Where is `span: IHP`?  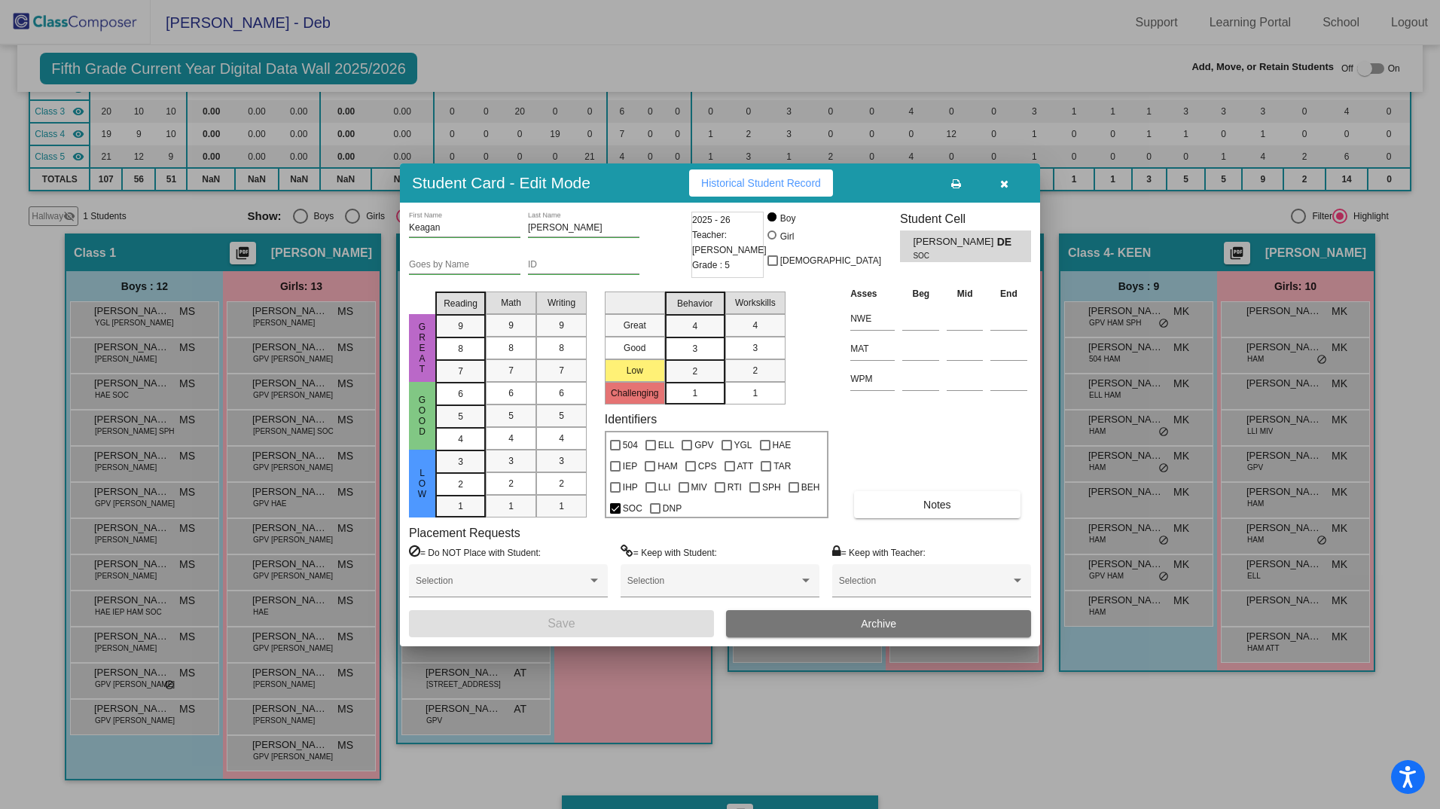
span: IHP is located at coordinates (630, 487).